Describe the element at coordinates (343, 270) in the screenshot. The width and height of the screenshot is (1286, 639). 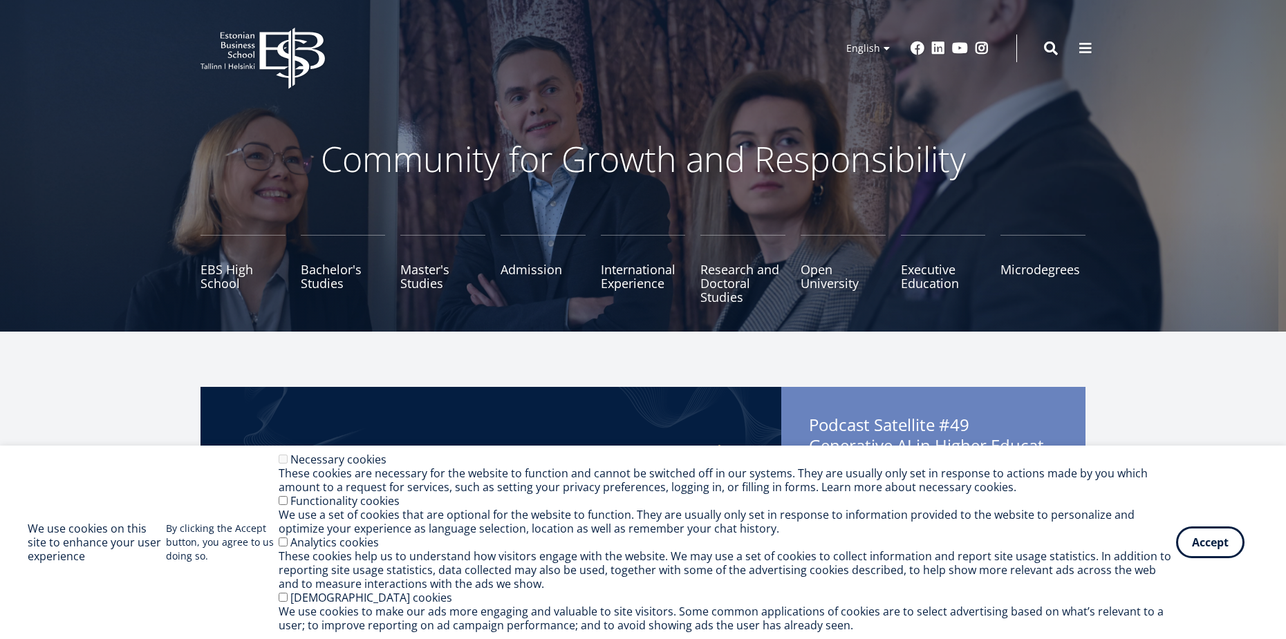
I see `a: Bachelor's Studies` at that location.